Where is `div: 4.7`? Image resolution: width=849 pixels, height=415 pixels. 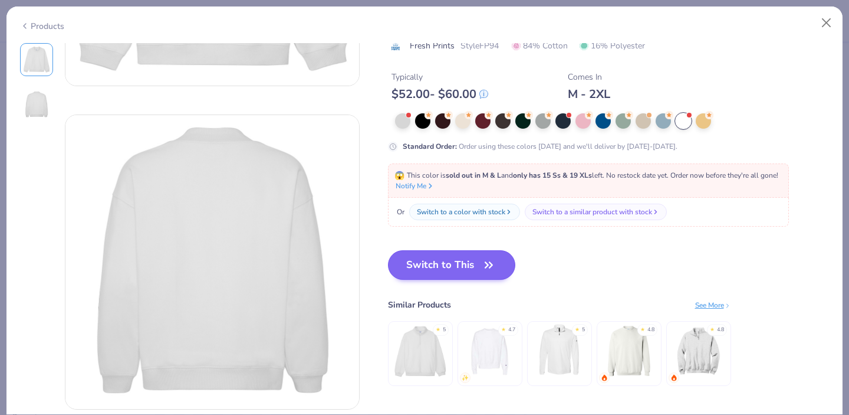
div: 4.7 is located at coordinates (512, 330).